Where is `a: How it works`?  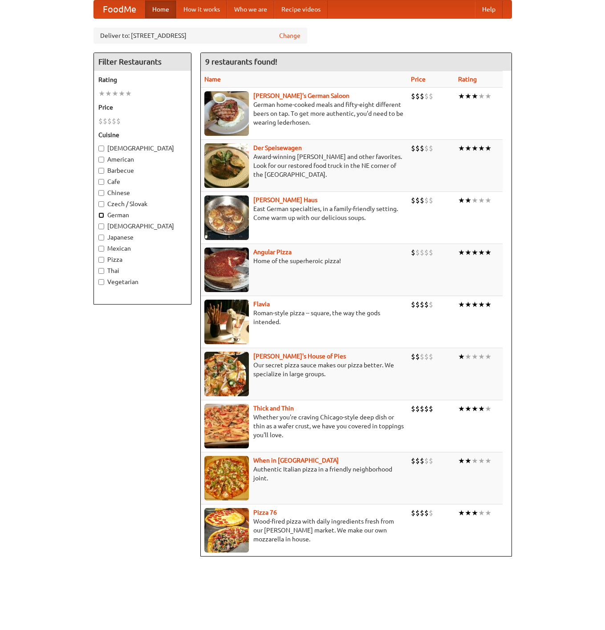
a: How it works is located at coordinates (202, 9).